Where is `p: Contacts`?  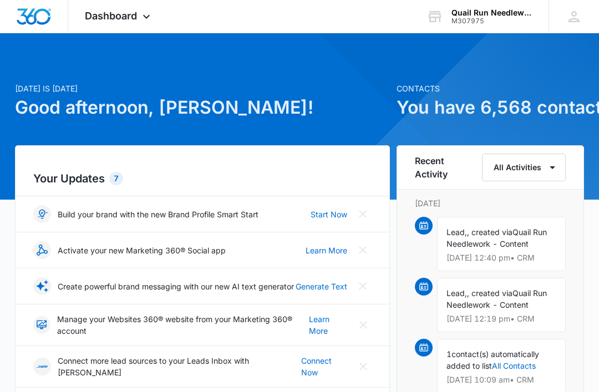 p: Contacts is located at coordinates (490, 88).